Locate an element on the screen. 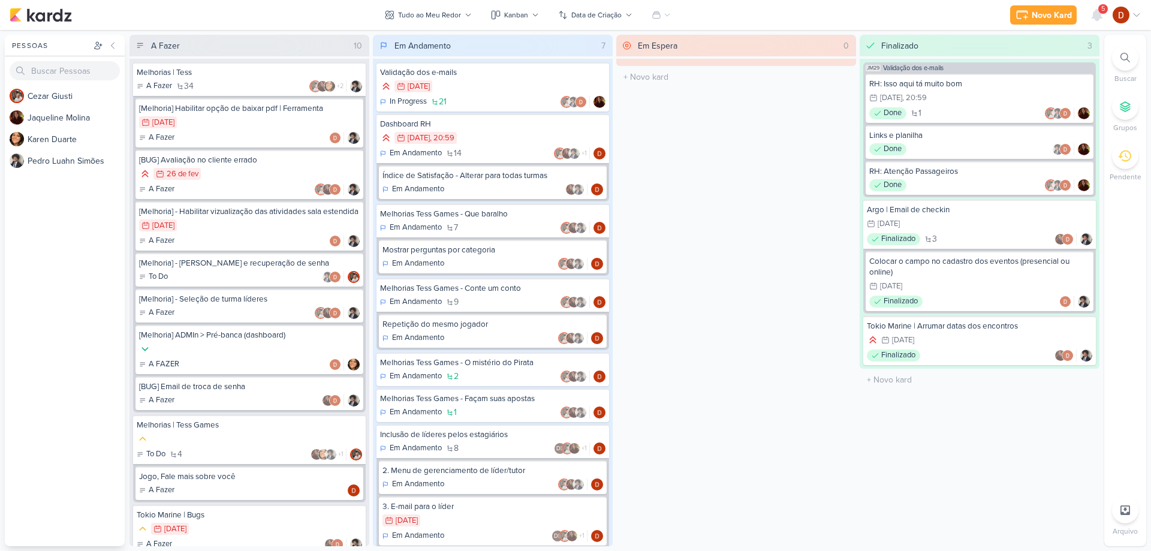 The width and height of the screenshot is (1151, 551). div: Colaboradores: Cezar Giusti, Jaqueline Molina, Pedro Luahn Simões, Davi Elias Teixeira is located at coordinates (572, 154).